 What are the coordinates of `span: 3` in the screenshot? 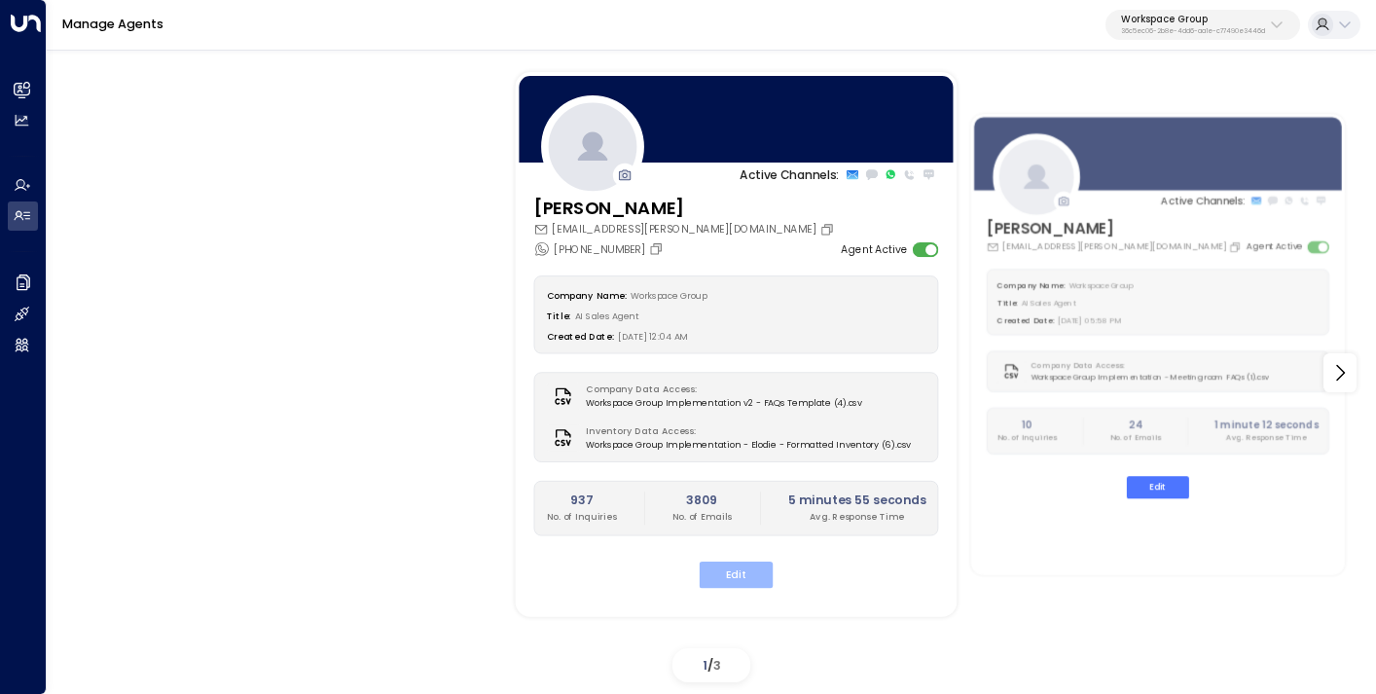 It's located at (717, 665).